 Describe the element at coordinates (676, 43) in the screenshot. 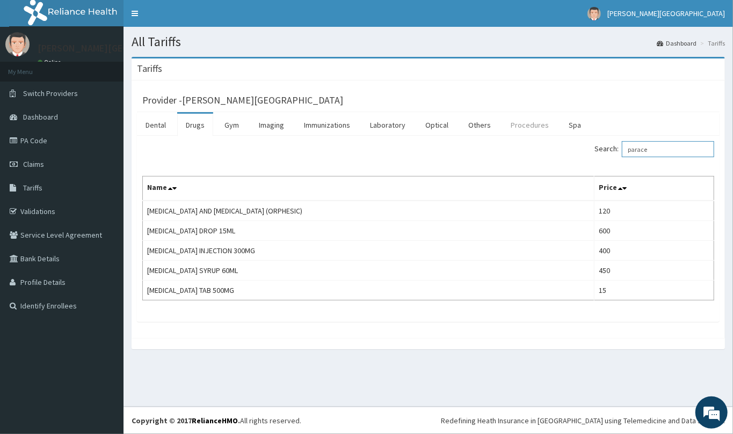

I see `a: Dashboard` at that location.